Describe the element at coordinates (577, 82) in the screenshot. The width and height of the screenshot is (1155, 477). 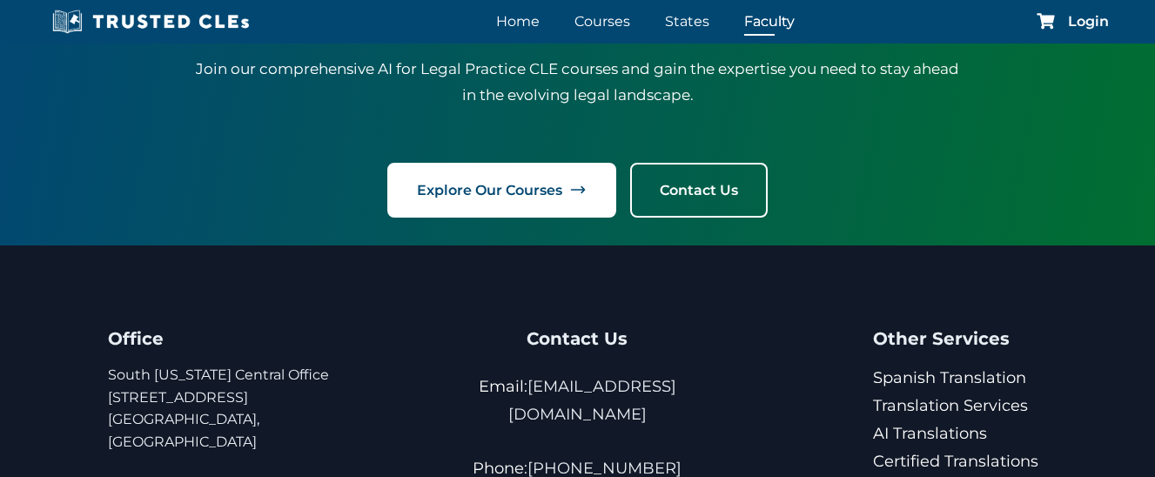
I see `p: Join our comprehensive AI for Legal Practice CLE courses and gain the expertise you need to stay ...` at that location.